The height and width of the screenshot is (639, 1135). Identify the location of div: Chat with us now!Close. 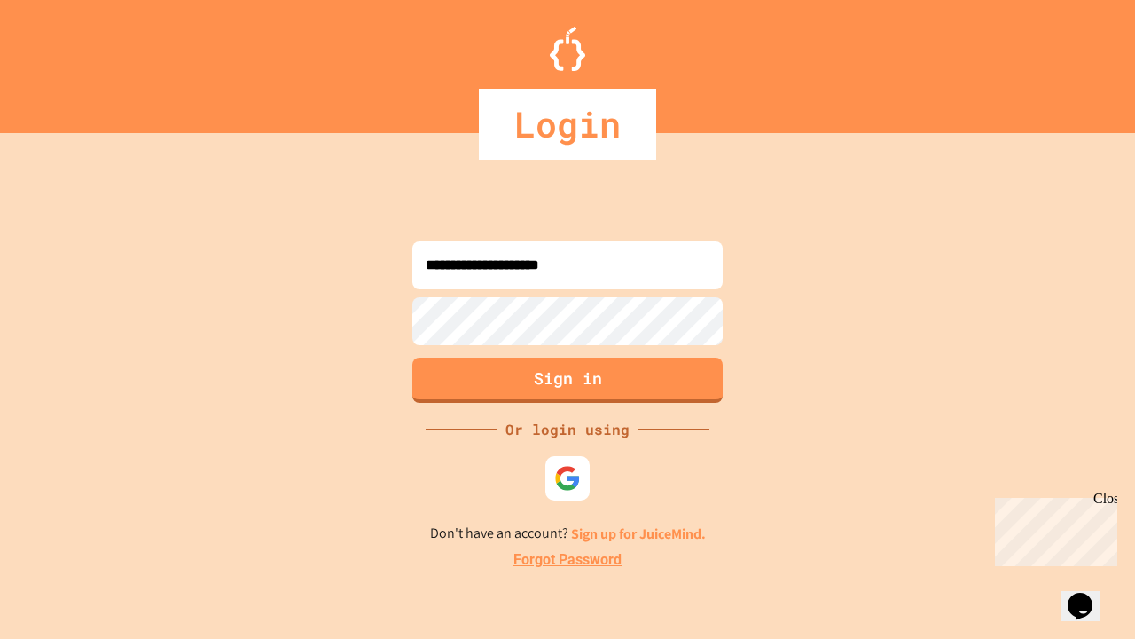
(65, 59).